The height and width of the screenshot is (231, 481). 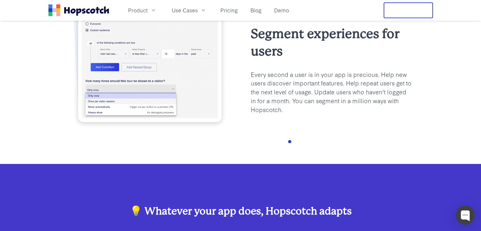 I want to click on button: Use Cases, so click(x=189, y=10).